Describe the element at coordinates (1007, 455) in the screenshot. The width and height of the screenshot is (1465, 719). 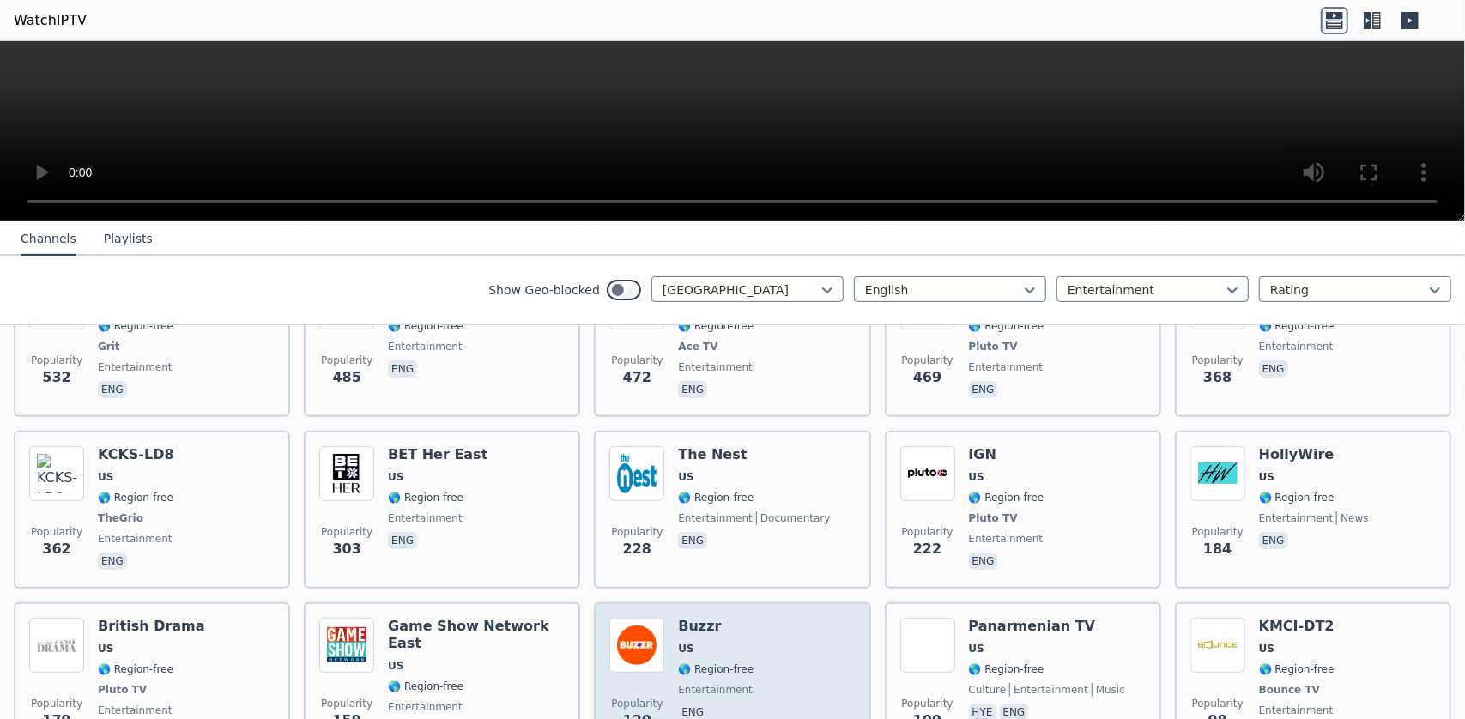
I see `h6: IGN` at that location.